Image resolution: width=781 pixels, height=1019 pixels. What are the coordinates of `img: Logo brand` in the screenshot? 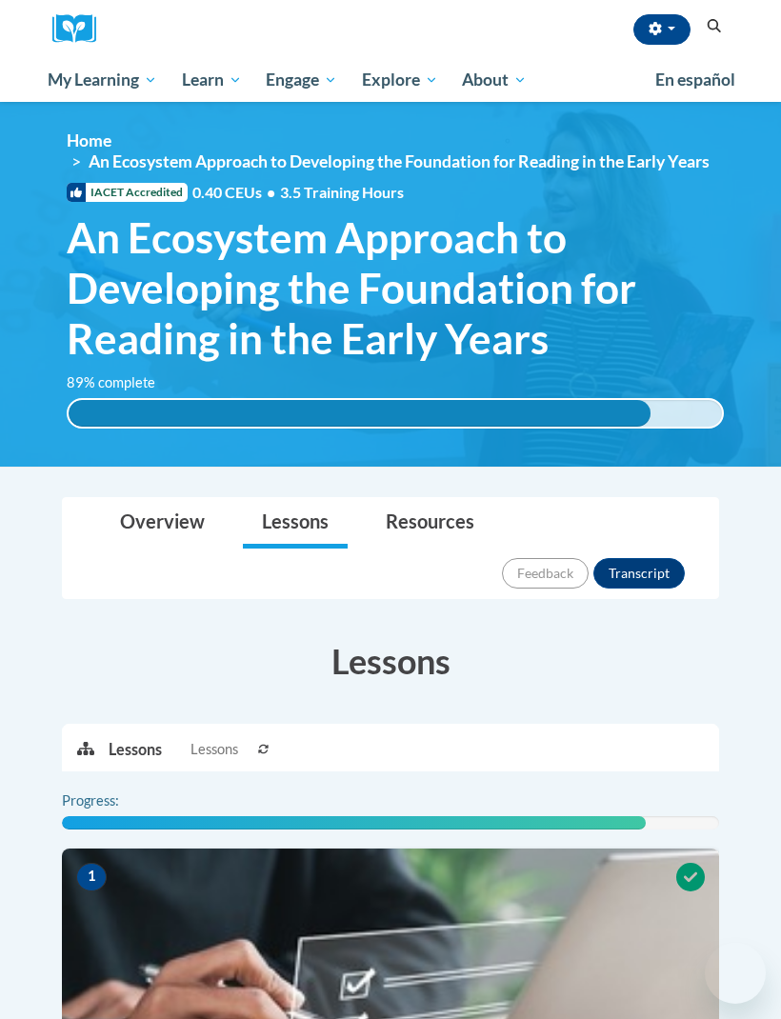 It's located at (81, 29).